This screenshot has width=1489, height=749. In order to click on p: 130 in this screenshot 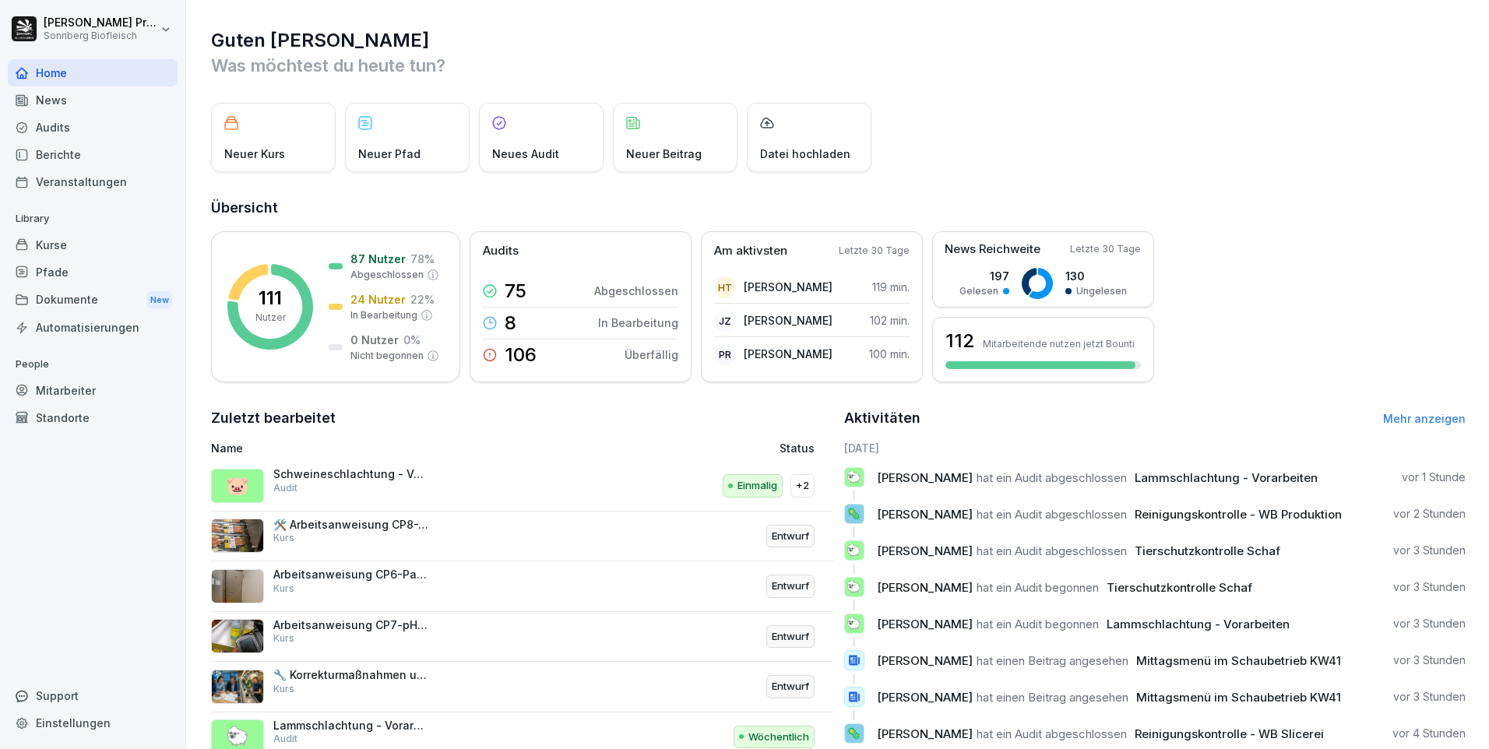, I will do `click(1096, 276)`.